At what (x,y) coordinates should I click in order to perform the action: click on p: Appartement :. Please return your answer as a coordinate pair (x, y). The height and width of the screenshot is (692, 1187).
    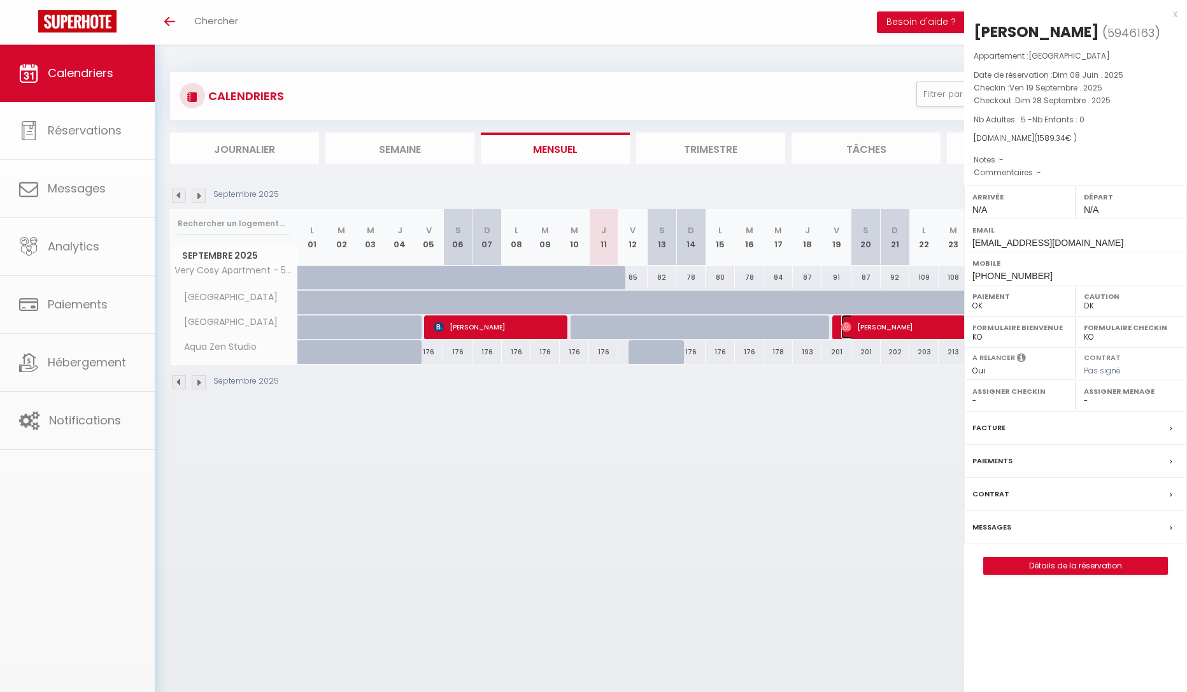
    Looking at the image, I should click on (1076, 56).